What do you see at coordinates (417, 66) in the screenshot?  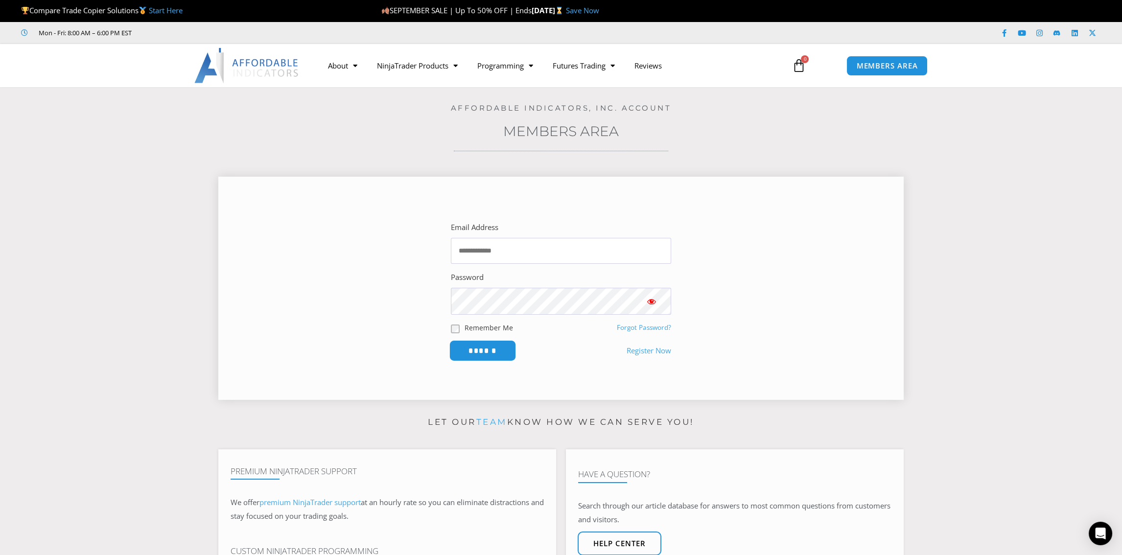 I see `a: NinjaTrader Products` at bounding box center [417, 66].